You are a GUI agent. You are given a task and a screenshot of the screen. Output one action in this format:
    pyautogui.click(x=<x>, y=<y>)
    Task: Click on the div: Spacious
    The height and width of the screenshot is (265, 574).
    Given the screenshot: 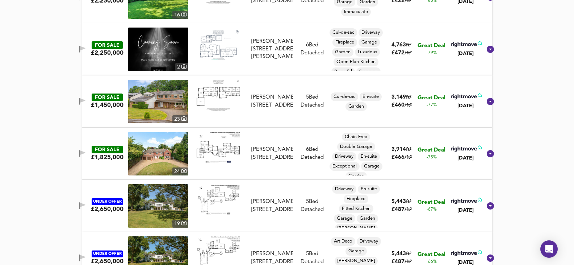 What is the action you would take?
    pyautogui.click(x=368, y=72)
    